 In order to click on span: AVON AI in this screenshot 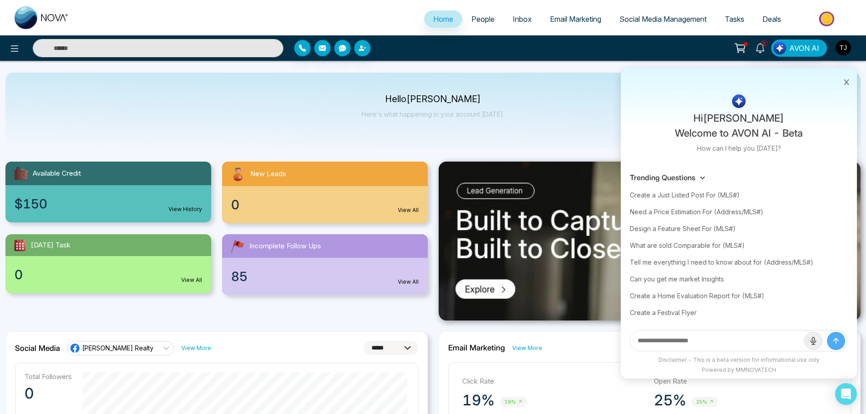, I will do `click(805, 48)`.